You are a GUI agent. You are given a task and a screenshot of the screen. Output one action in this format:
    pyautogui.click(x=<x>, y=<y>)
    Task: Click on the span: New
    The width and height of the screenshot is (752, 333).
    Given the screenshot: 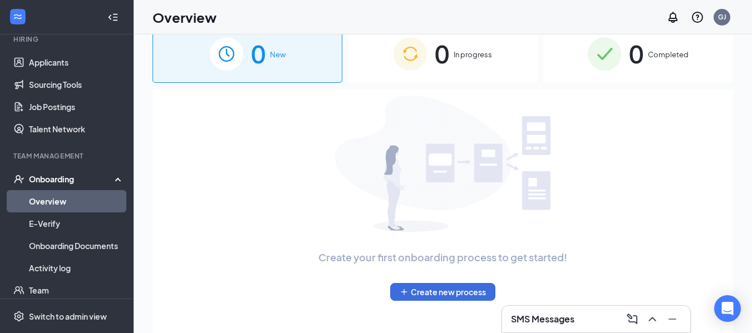 What is the action you would take?
    pyautogui.click(x=278, y=55)
    